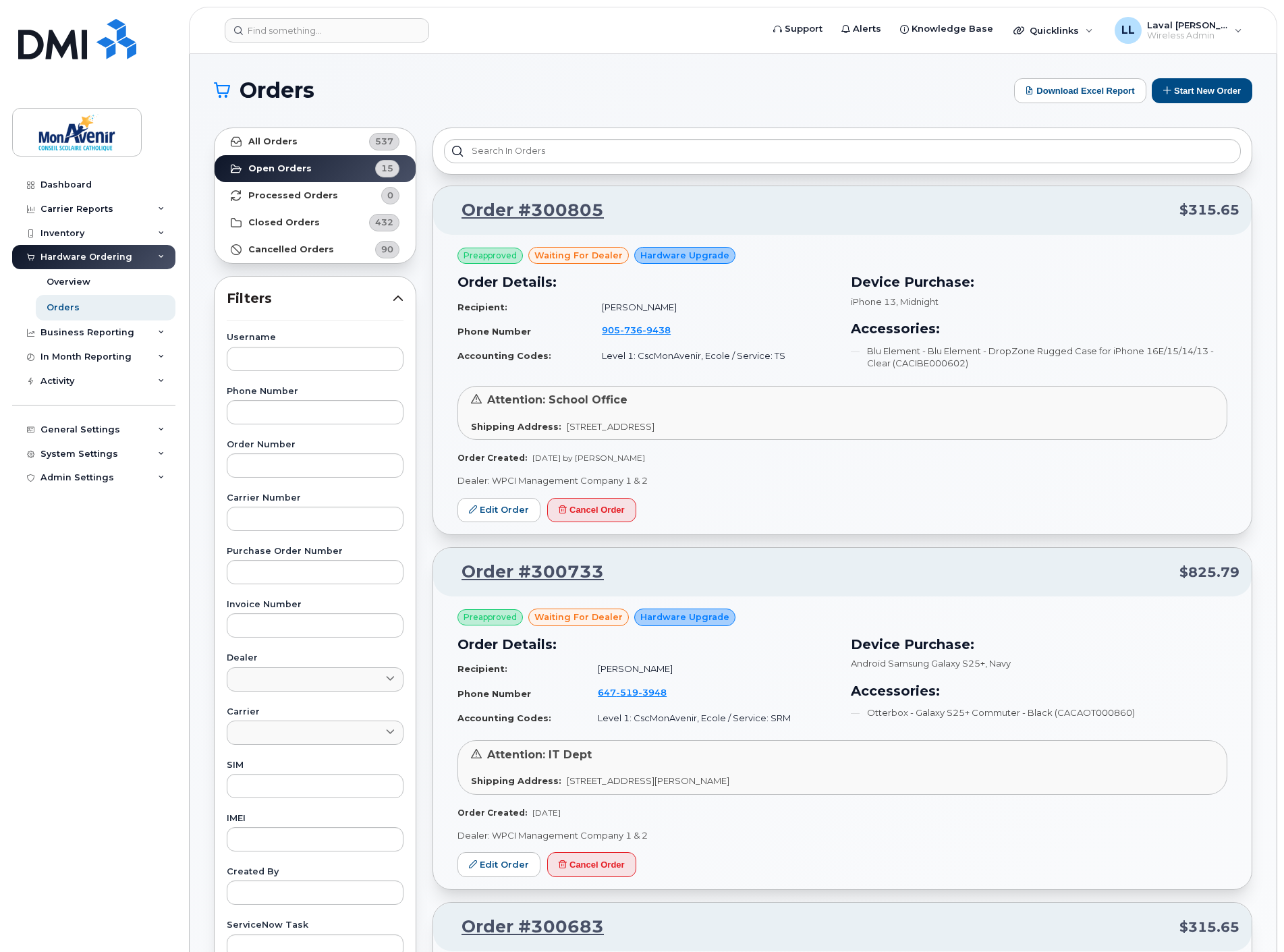  I want to click on strong: All Orders, so click(273, 142).